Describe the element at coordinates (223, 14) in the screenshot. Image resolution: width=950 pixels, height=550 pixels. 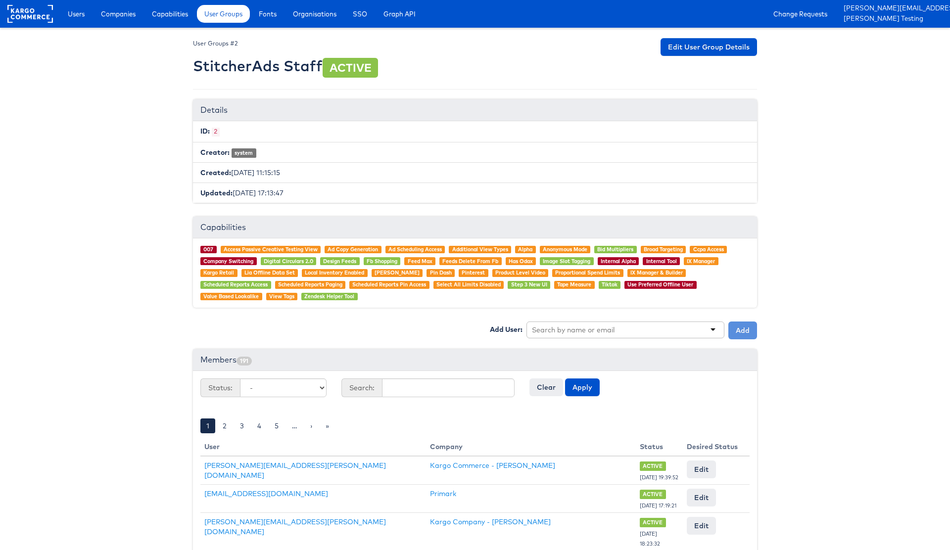
I see `a: User Groups` at that location.